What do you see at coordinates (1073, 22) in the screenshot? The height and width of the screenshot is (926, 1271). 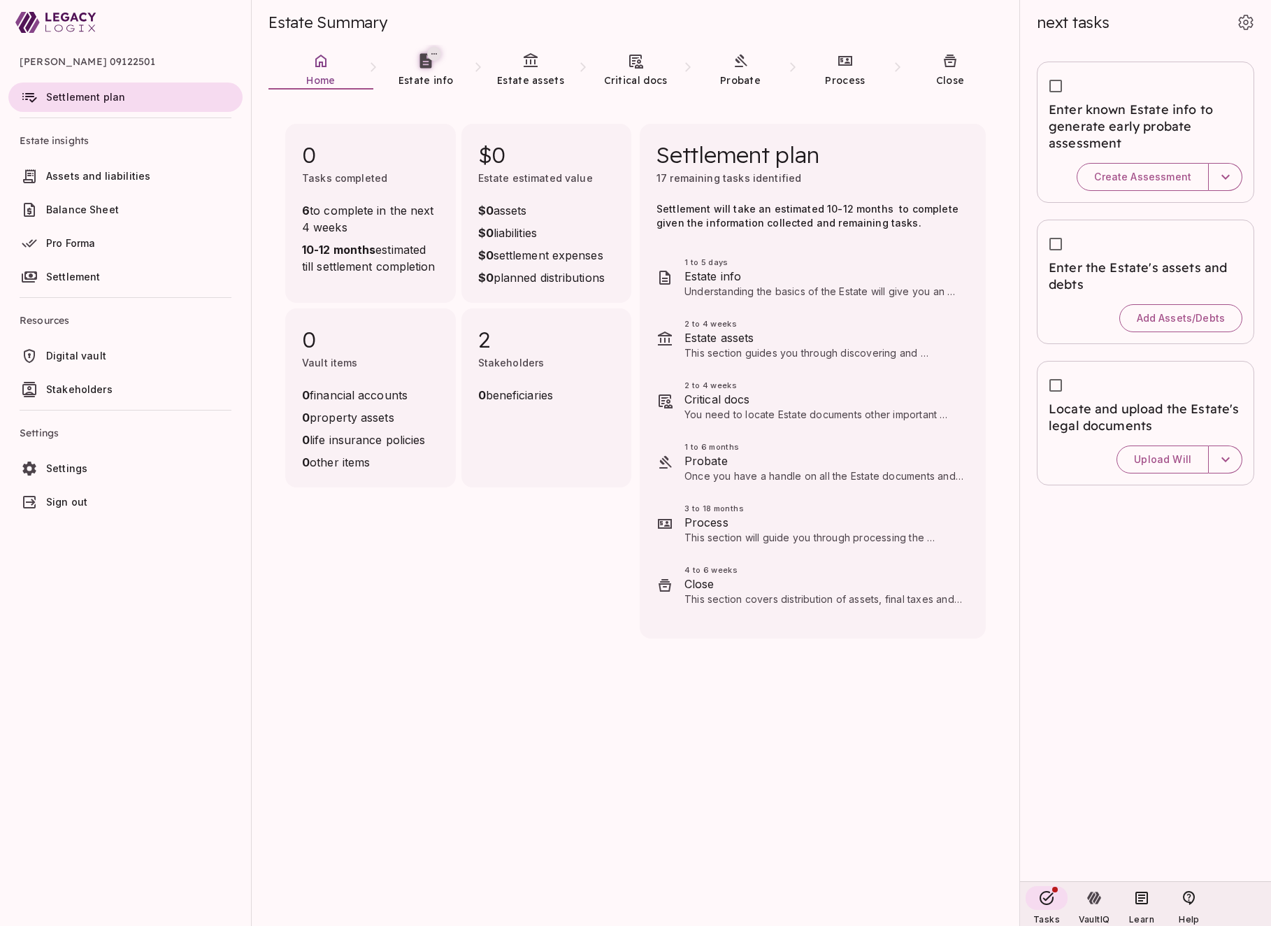 I see `span: next tasks` at bounding box center [1073, 22].